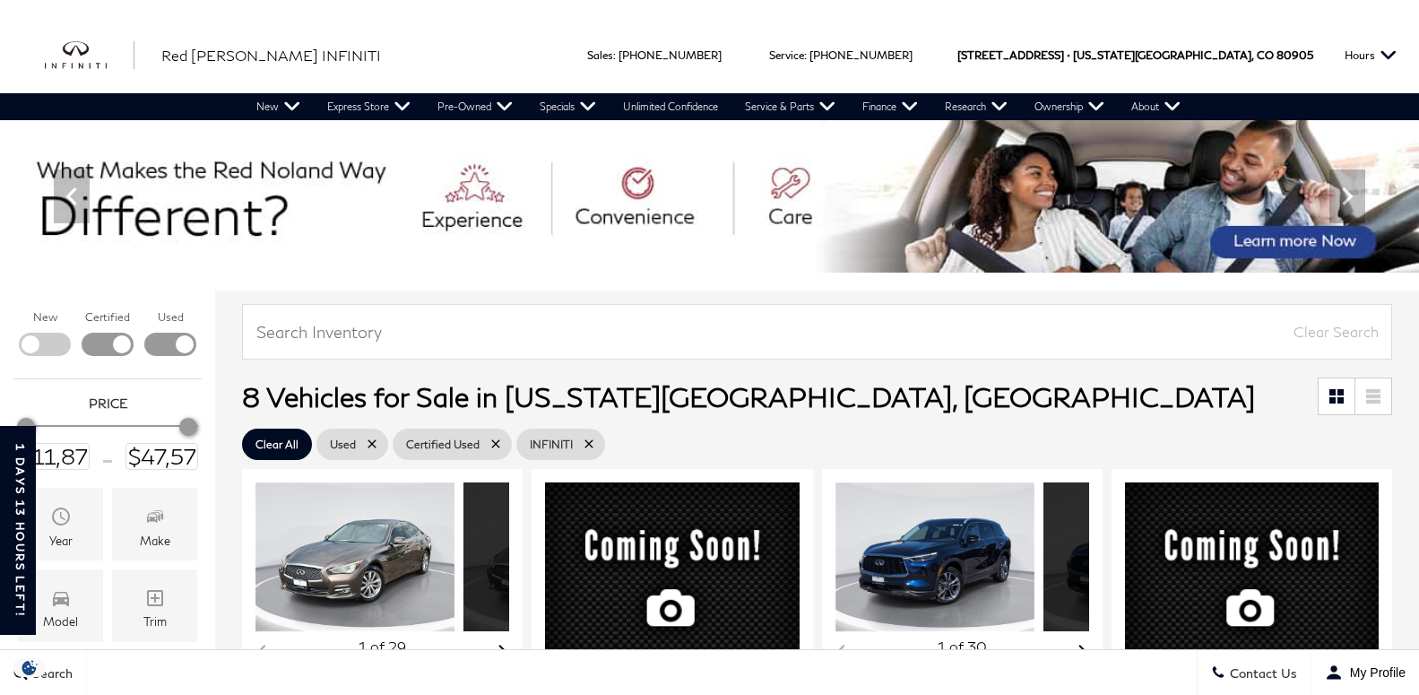  I want to click on div: Model, so click(60, 621).